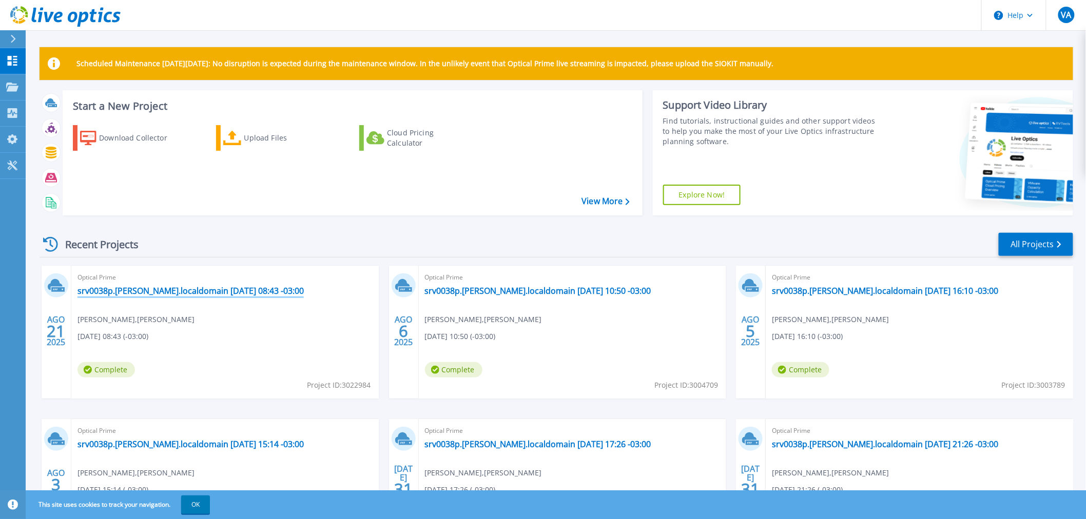  What do you see at coordinates (56, 484) in the screenshot?
I see `span: 3` at bounding box center [56, 484].